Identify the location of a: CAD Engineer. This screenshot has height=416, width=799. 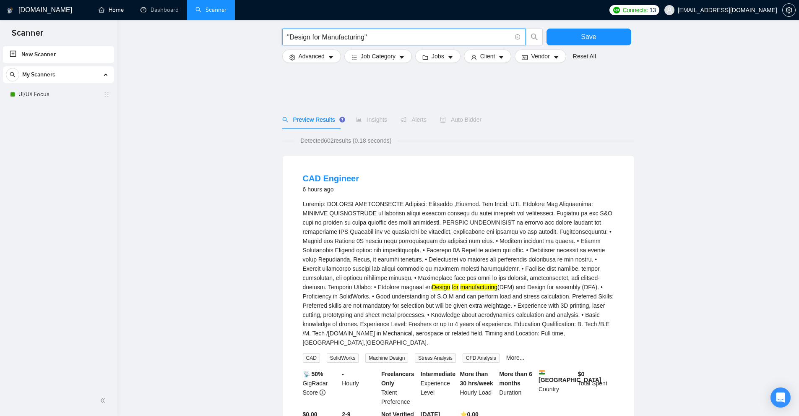
(331, 178).